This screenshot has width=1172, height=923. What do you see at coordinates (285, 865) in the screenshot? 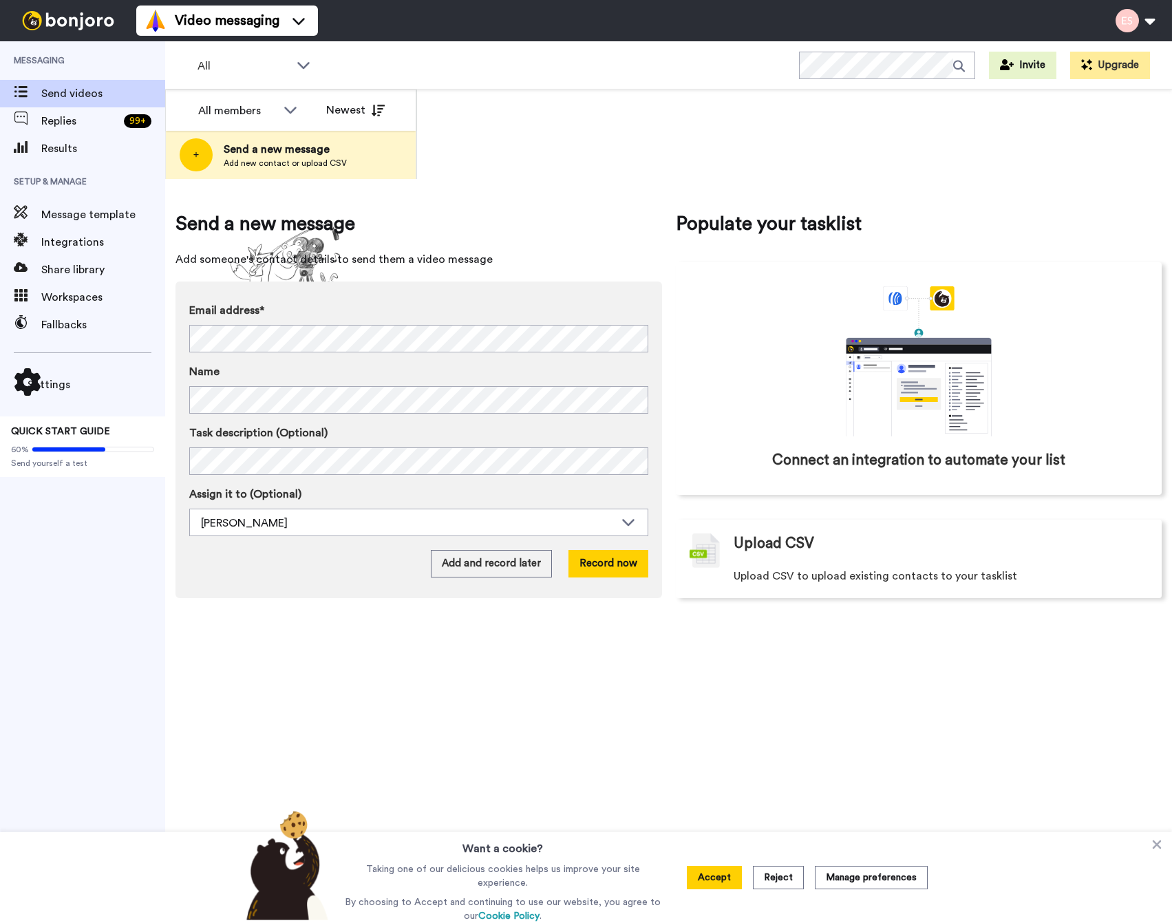
I see `img: bear-with-cookie.png` at bounding box center [285, 865].